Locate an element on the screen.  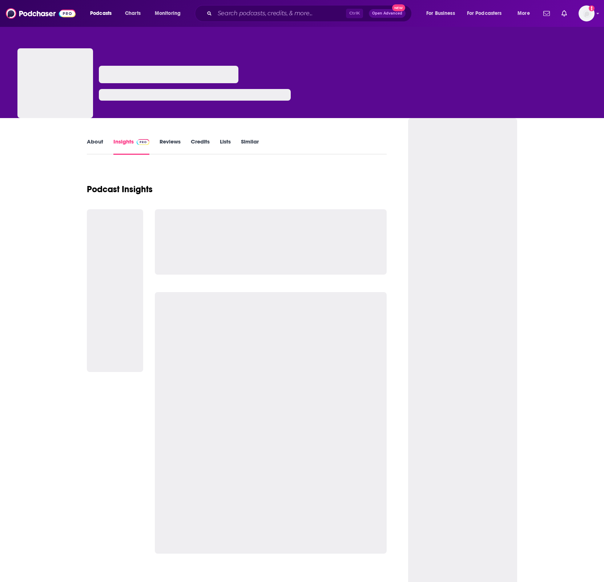
img: Podchaser - Follow, Share and Rate Podcasts is located at coordinates (41, 13).